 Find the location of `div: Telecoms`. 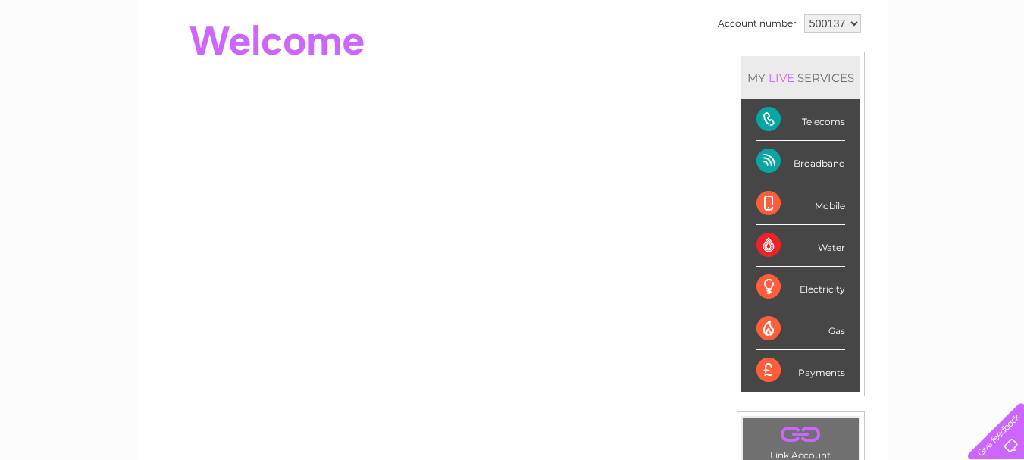

div: Telecoms is located at coordinates (800, 120).